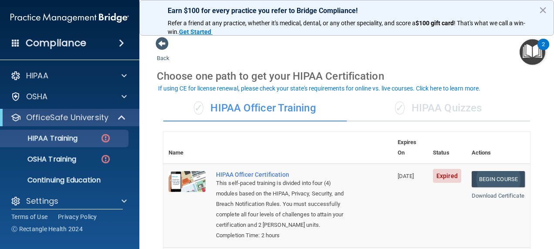  What do you see at coordinates (282, 175) in the screenshot?
I see `a: HIPAA Officer Certification` at bounding box center [282, 175].